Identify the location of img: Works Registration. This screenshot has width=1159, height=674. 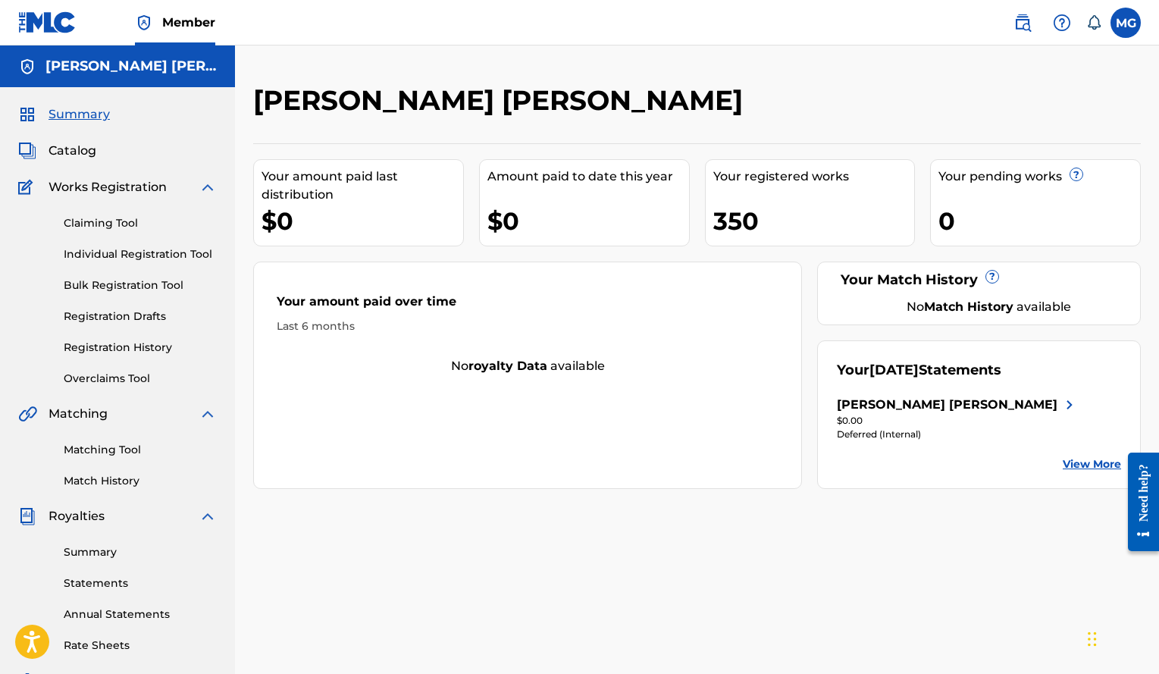
(28, 187).